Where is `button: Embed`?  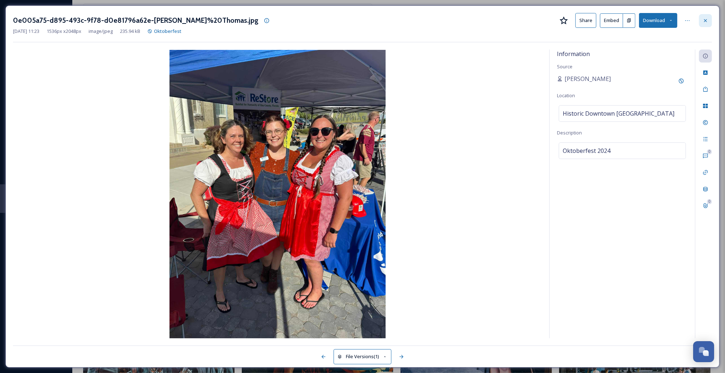
button: Embed is located at coordinates (612, 21).